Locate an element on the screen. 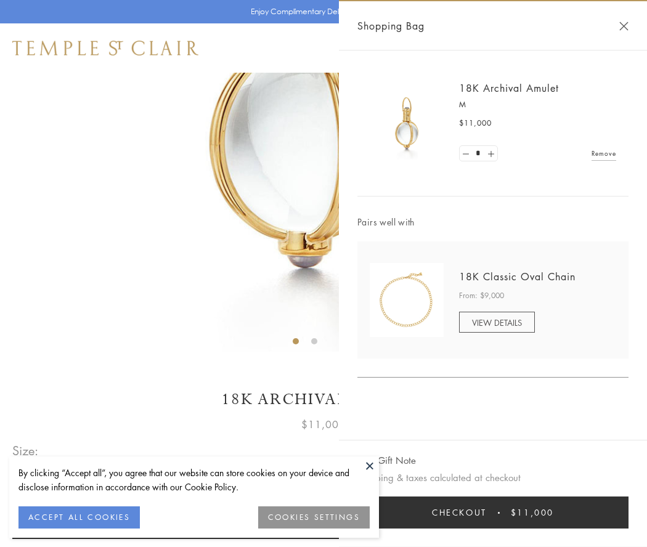 The width and height of the screenshot is (647, 547). span: VIEW DETAILS is located at coordinates (496, 322).